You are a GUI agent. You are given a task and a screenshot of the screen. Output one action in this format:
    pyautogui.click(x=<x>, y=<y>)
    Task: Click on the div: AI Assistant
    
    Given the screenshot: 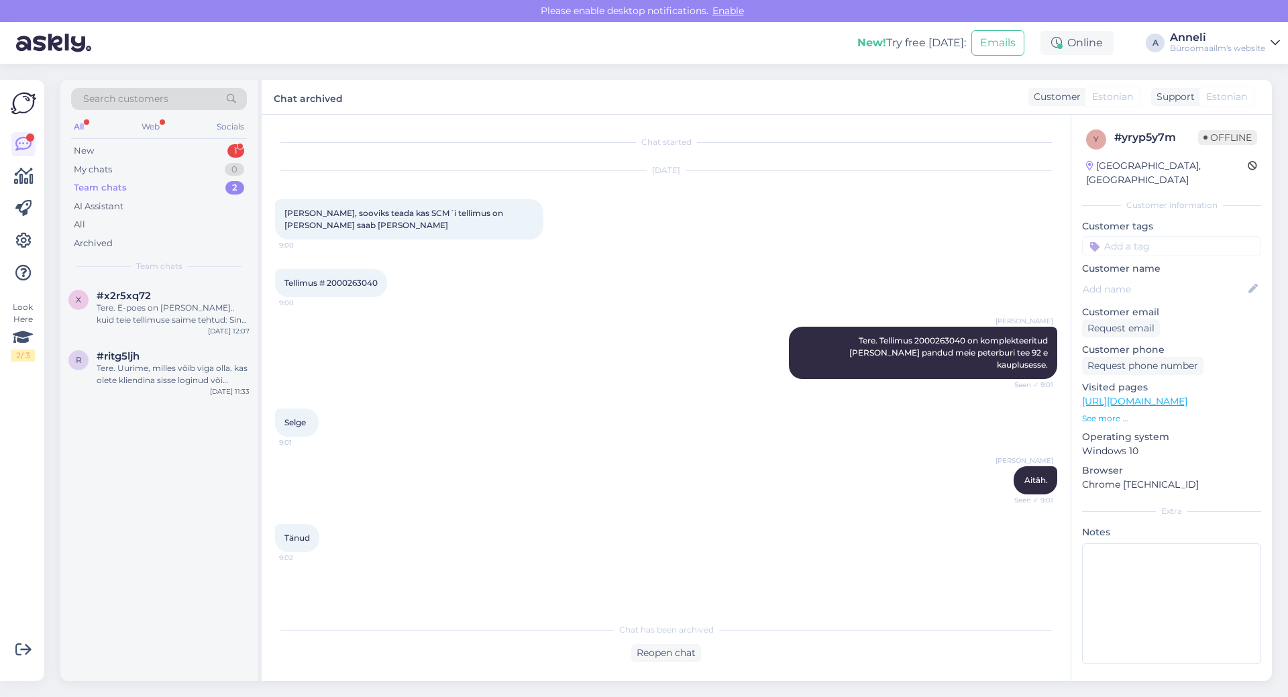 What is the action you would take?
    pyautogui.click(x=99, y=207)
    